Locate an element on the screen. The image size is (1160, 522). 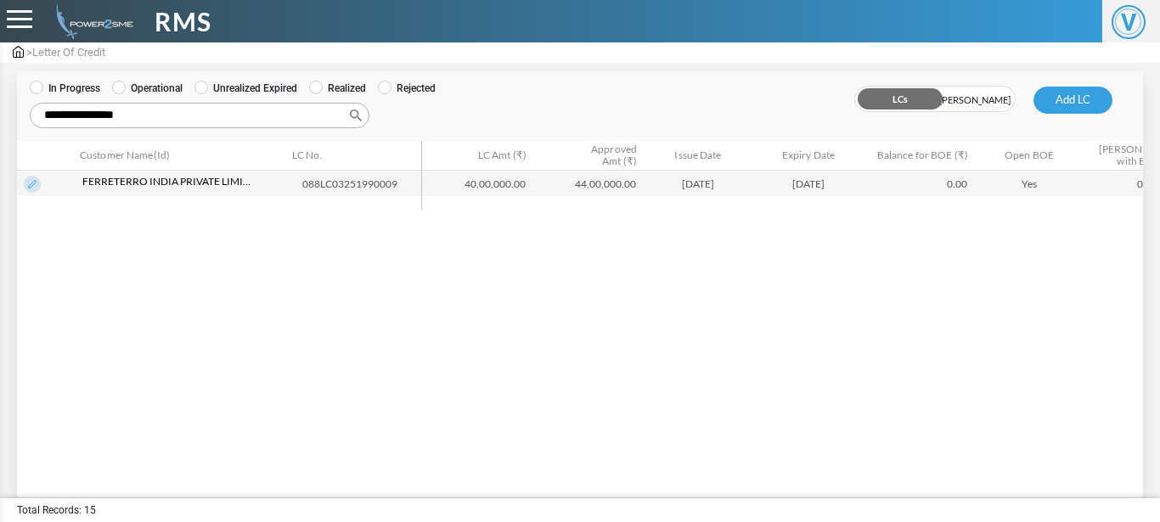
td: 40,00,000.00 is located at coordinates (477, 183).